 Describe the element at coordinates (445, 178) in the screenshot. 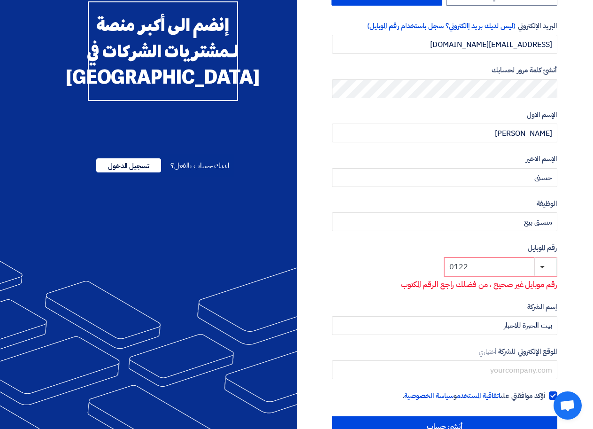

I see `input: أدخل الإسم الاخير ...` at that location.